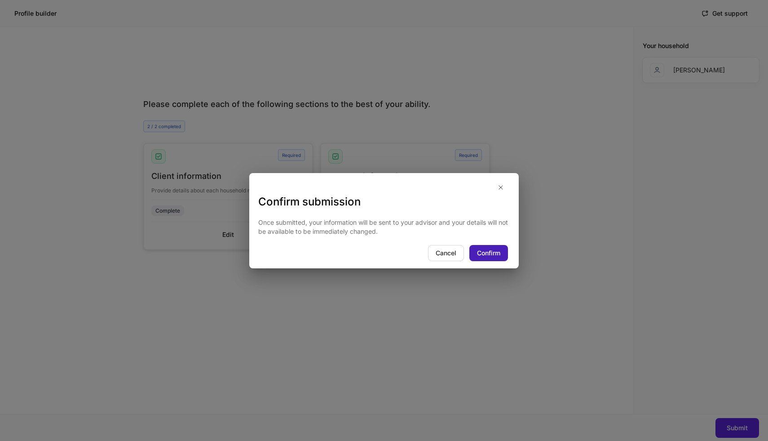 Image resolution: width=768 pixels, height=441 pixels. I want to click on p: Once submitted, your information will be sent to your advisor and your details will not be availa..., so click(384, 227).